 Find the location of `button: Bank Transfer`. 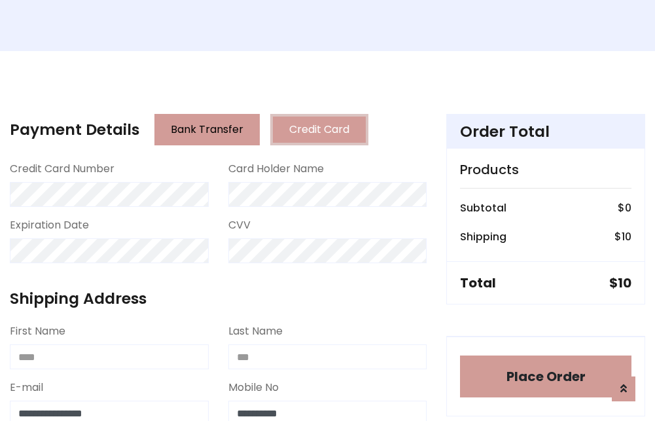

button: Bank Transfer is located at coordinates (207, 130).